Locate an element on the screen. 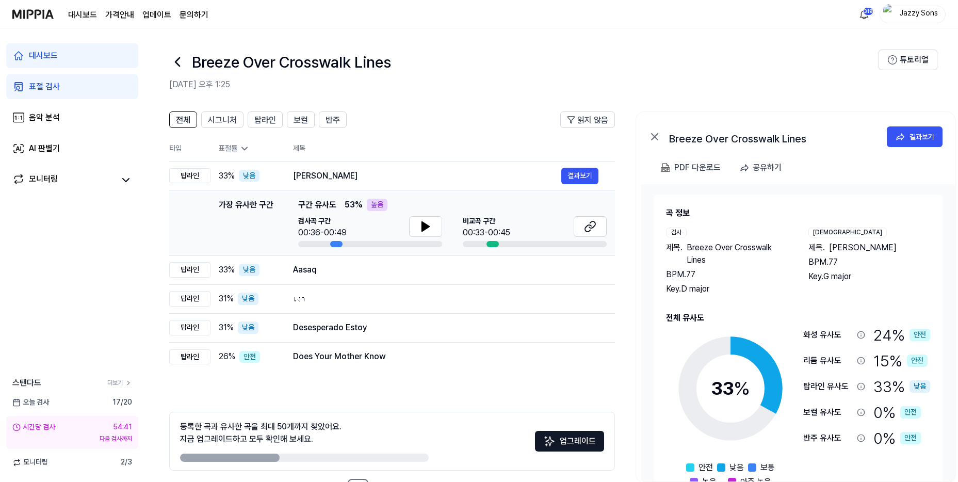  div: PDF 다운로드 is located at coordinates (698, 168).